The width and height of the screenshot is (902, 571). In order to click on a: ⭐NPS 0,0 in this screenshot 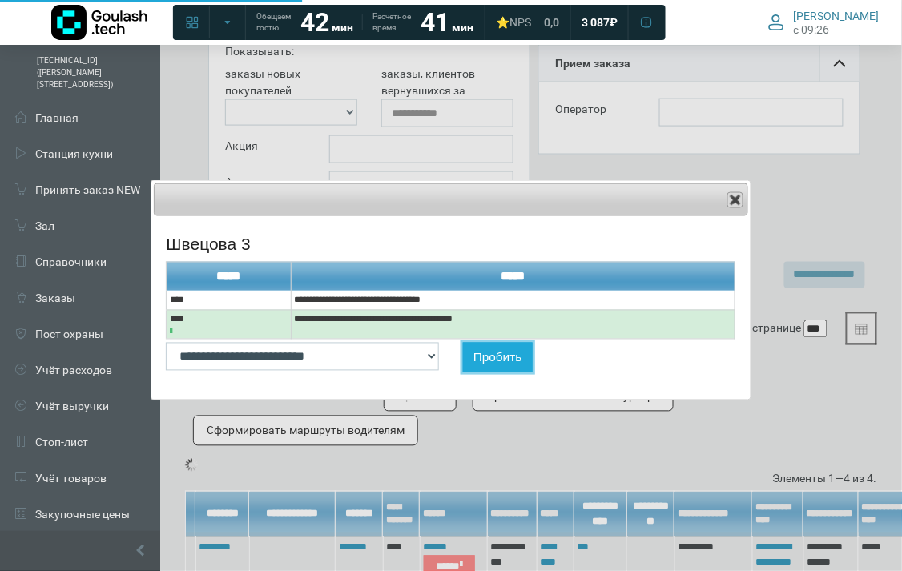, I will do `click(527, 22)`.